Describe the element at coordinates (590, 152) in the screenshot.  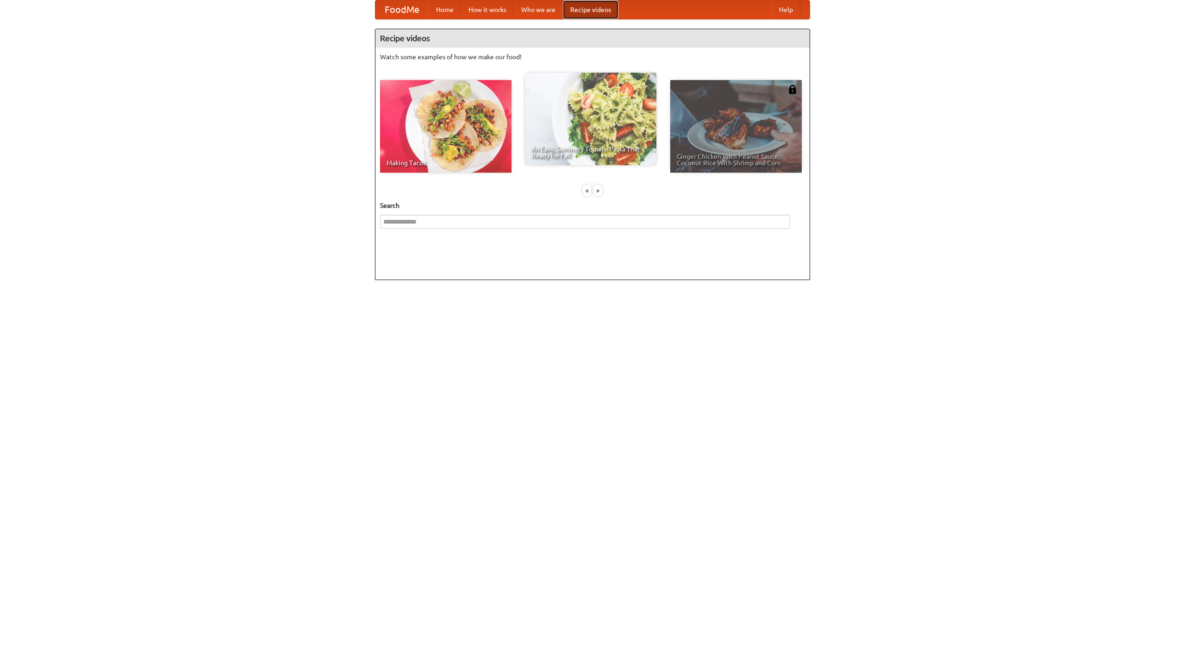
I see `span: An Easy, Summery Tomato Pasta That's Ready for Fall` at that location.